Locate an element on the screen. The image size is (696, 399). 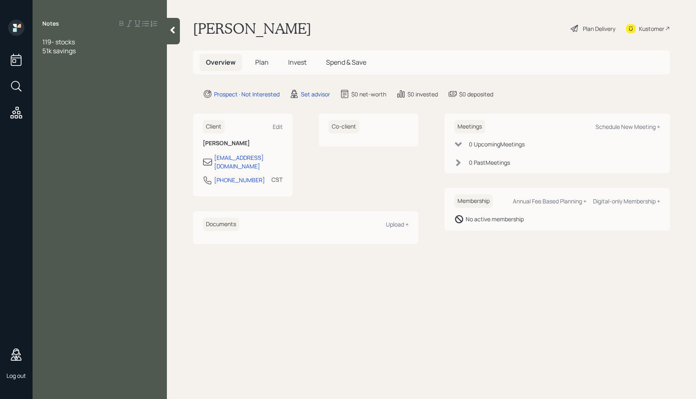
div: No active membership is located at coordinates (494, 219).